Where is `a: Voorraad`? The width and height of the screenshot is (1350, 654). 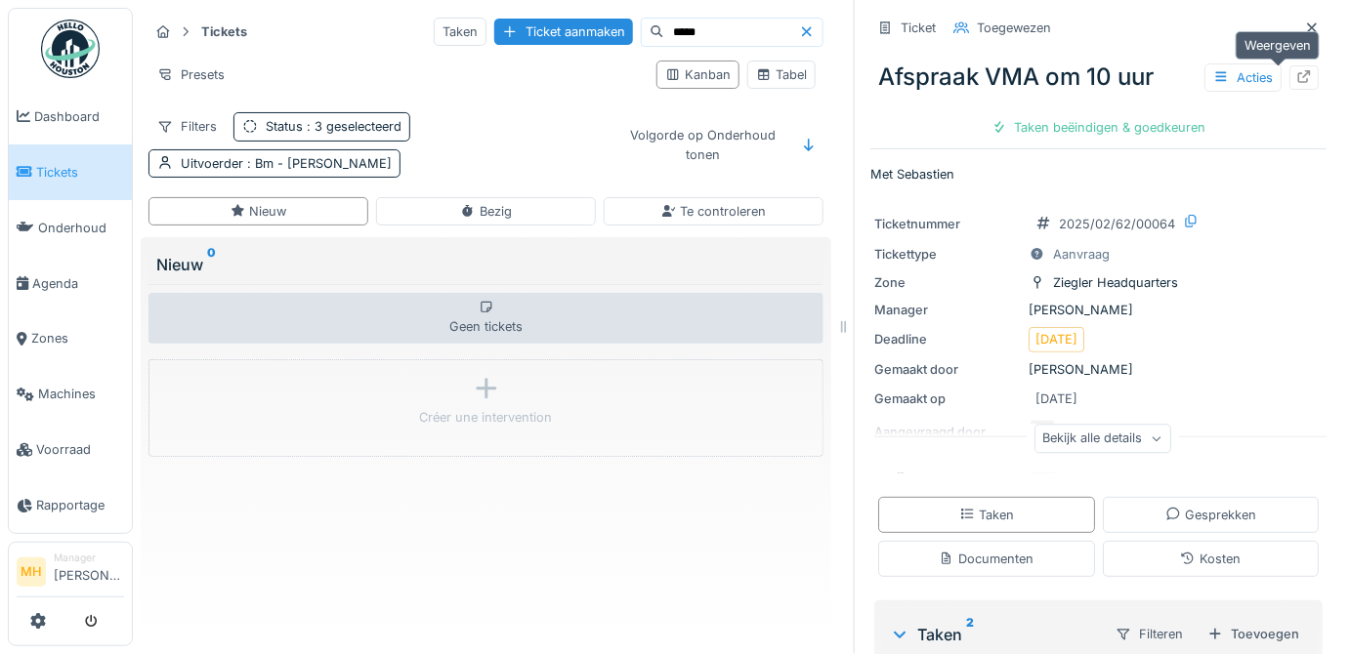
a: Voorraad is located at coordinates (70, 449).